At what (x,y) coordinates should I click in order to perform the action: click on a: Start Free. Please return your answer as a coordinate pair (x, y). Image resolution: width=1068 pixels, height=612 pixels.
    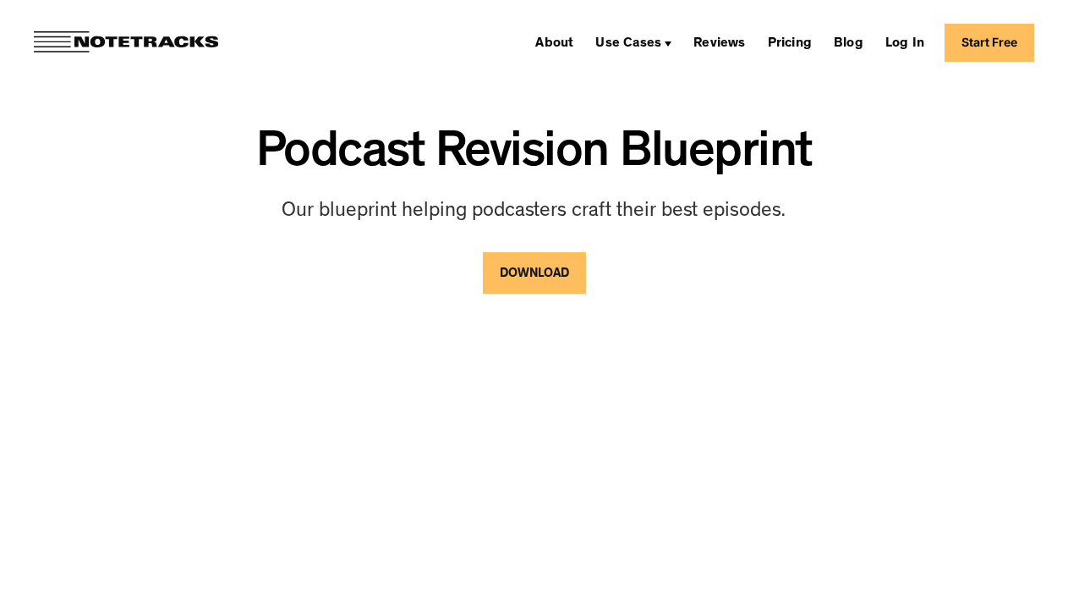
    Looking at the image, I should click on (990, 42).